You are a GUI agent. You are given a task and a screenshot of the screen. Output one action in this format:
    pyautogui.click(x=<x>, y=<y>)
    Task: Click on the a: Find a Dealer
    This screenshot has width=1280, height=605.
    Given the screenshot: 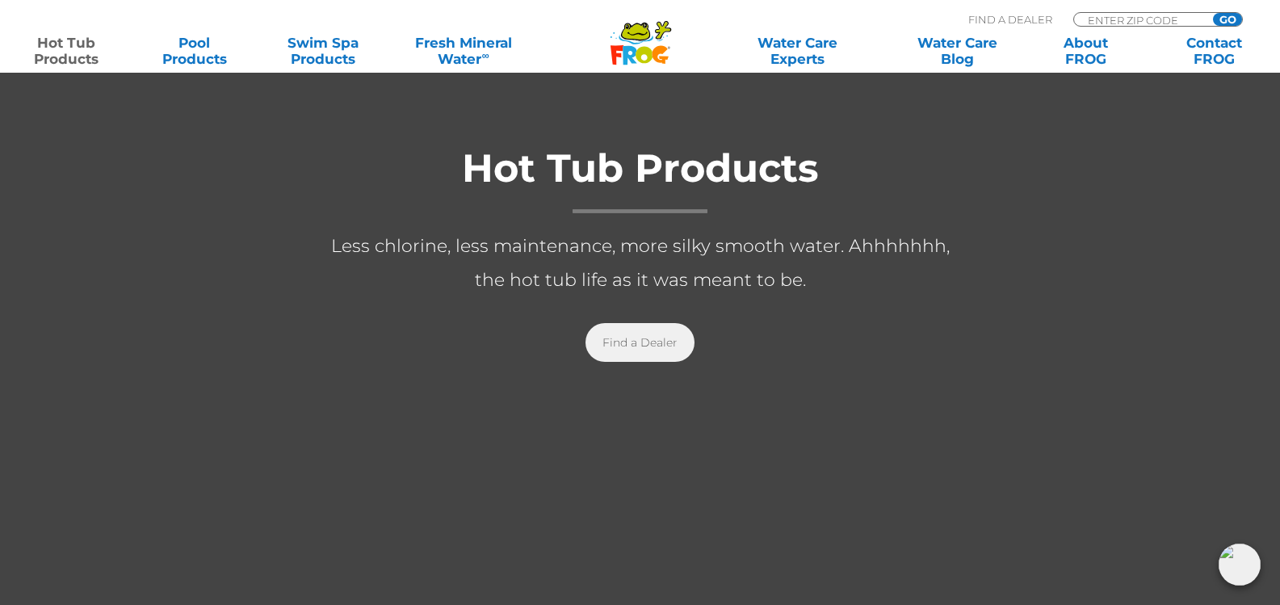 What is the action you would take?
    pyautogui.click(x=640, y=343)
    